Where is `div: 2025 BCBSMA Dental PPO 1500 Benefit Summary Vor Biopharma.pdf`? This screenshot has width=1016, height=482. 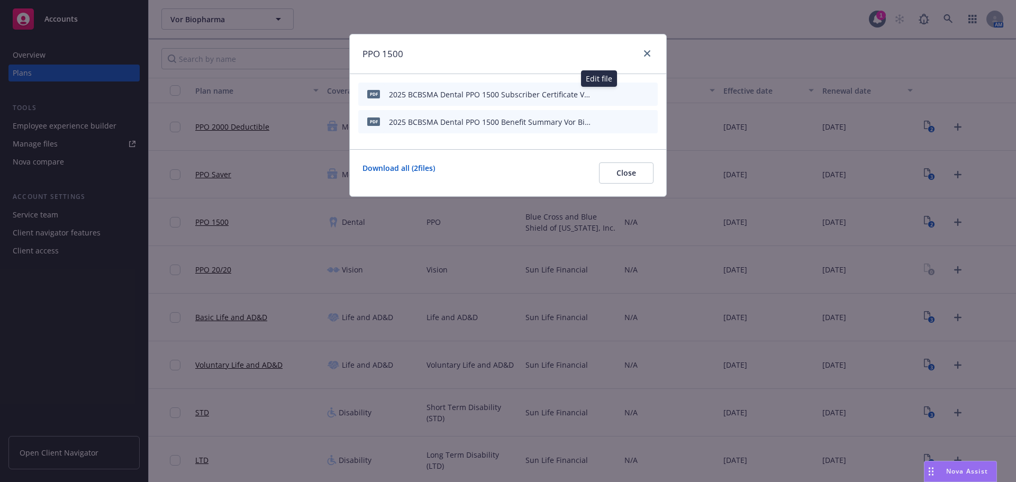
div: 2025 BCBSMA Dental PPO 1500 Benefit Summary Vor Biopharma.pdf is located at coordinates (490, 122).